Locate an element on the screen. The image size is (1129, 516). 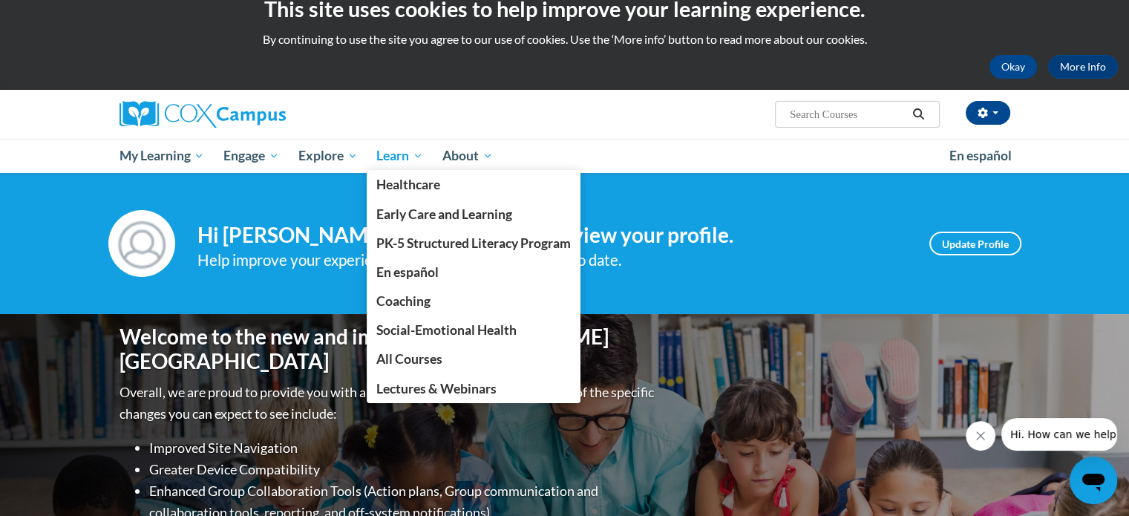
span: About is located at coordinates (467, 156).